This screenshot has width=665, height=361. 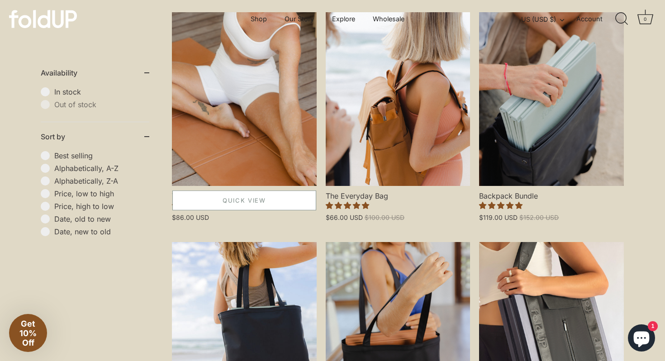 What do you see at coordinates (194, 205) in the screenshot?
I see `span: 4.86 stars` at bounding box center [194, 205].